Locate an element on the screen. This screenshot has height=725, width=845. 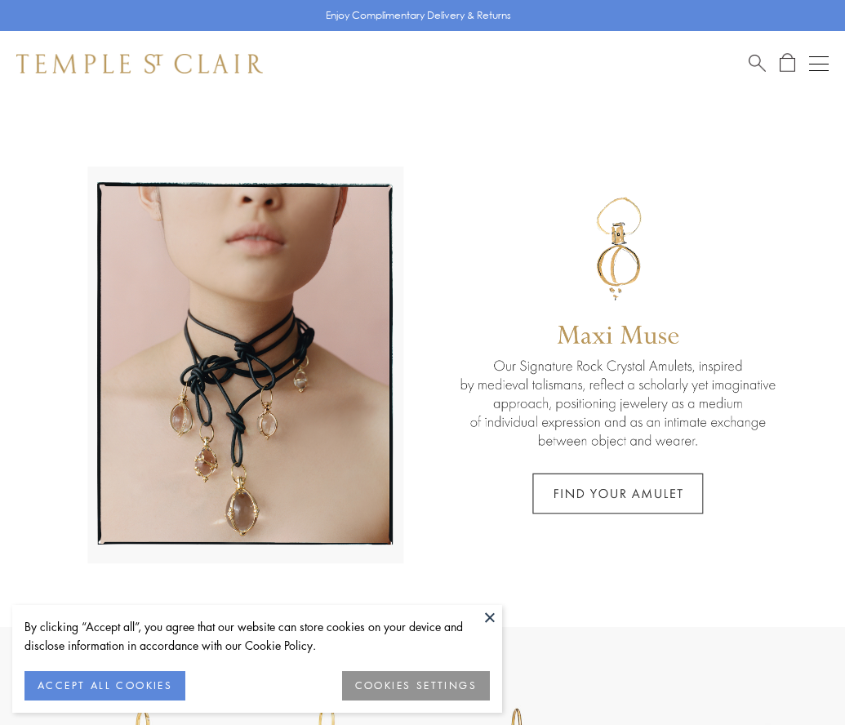
button: Open navigation is located at coordinates (819, 64).